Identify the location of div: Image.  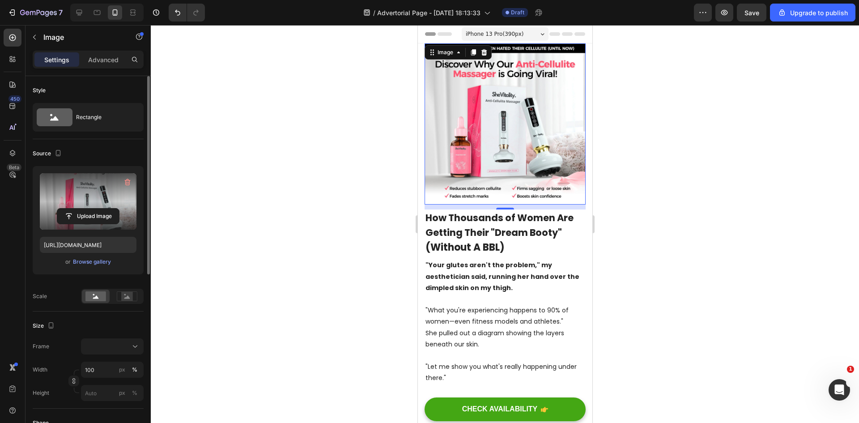
(27, 27).